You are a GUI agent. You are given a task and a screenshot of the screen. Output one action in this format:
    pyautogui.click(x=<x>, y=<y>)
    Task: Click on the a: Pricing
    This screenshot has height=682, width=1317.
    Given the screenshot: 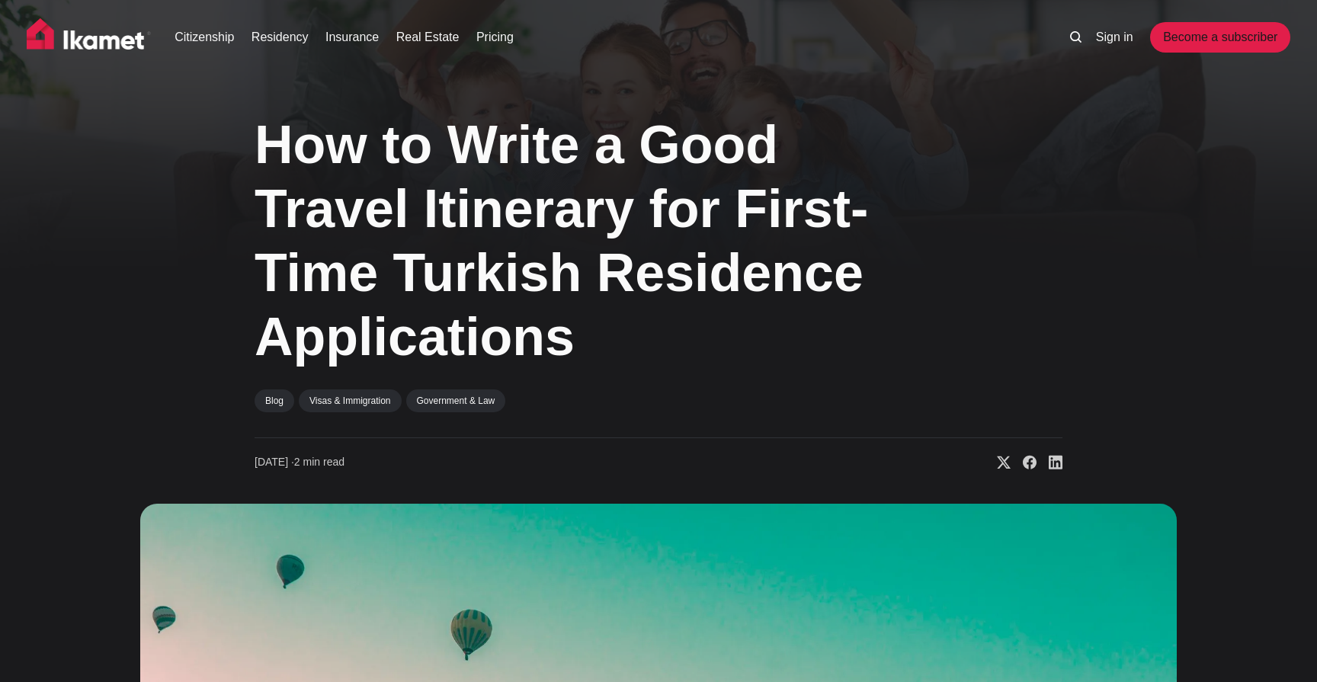 What is the action you would take?
    pyautogui.click(x=495, y=37)
    